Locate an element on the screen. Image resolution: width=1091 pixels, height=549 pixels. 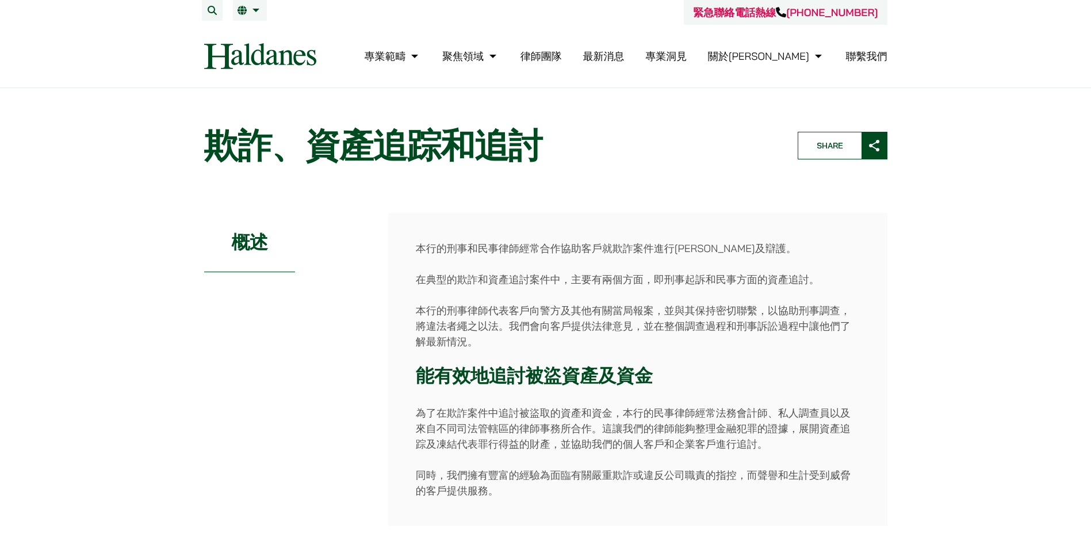
a: 繁 is located at coordinates (250, 10).